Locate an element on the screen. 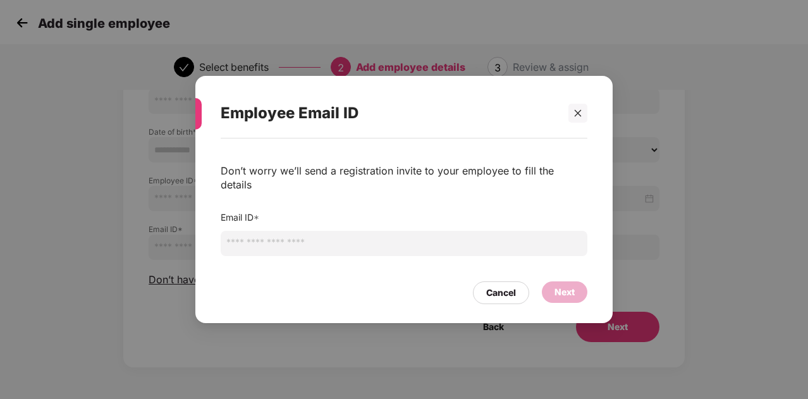  div: Next is located at coordinates (565, 292).